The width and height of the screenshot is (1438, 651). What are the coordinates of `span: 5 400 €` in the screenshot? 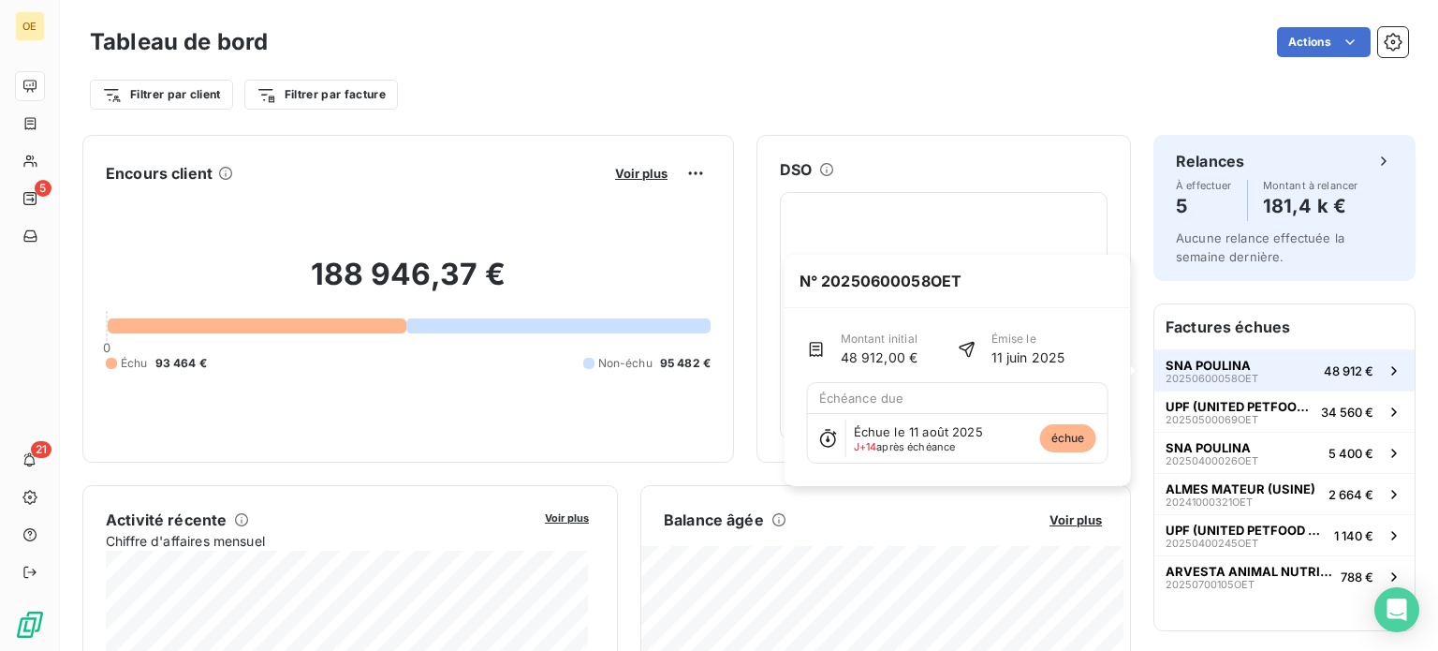 It's located at (1351, 453).